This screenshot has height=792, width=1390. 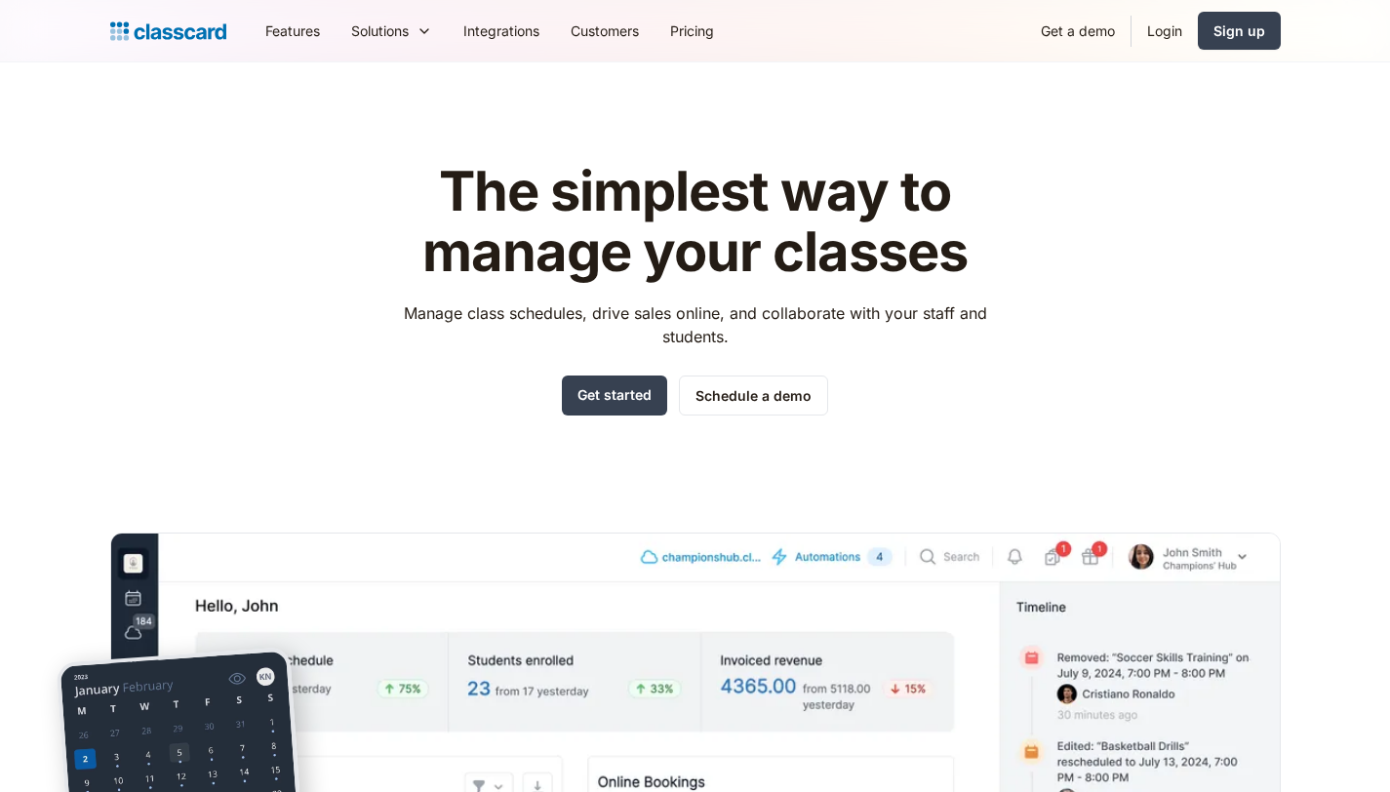 I want to click on a: Get a demo, so click(x=1078, y=30).